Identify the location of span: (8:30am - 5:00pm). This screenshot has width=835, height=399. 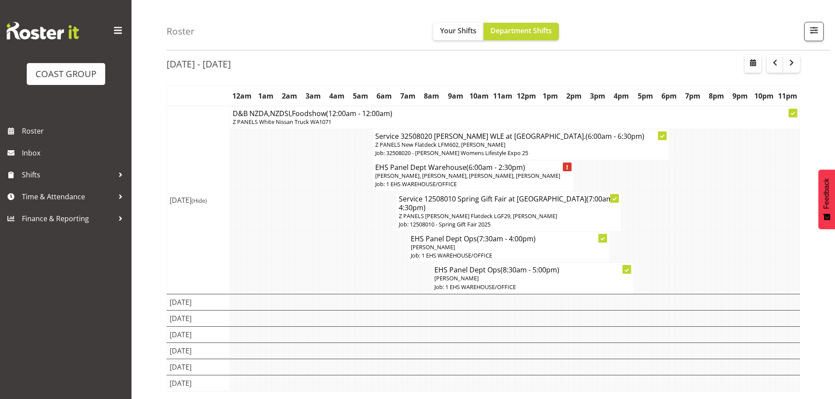
(530, 270).